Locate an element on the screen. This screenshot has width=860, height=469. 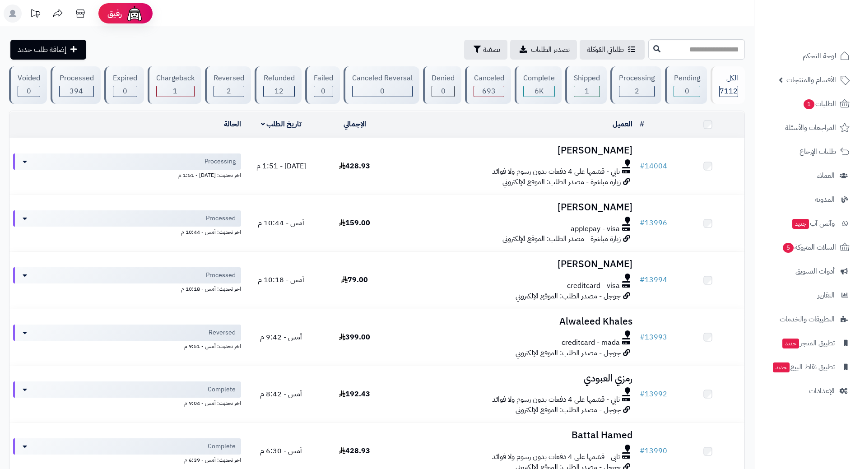
a: العميل is located at coordinates (622, 124).